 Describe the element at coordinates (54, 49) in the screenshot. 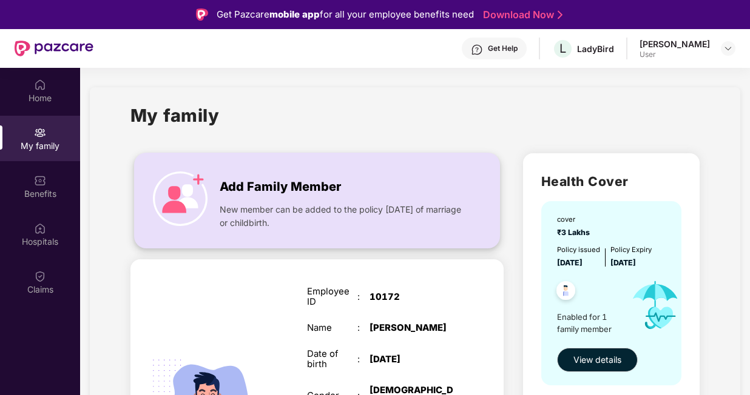

I see `img: New Pazcare Logo` at that location.